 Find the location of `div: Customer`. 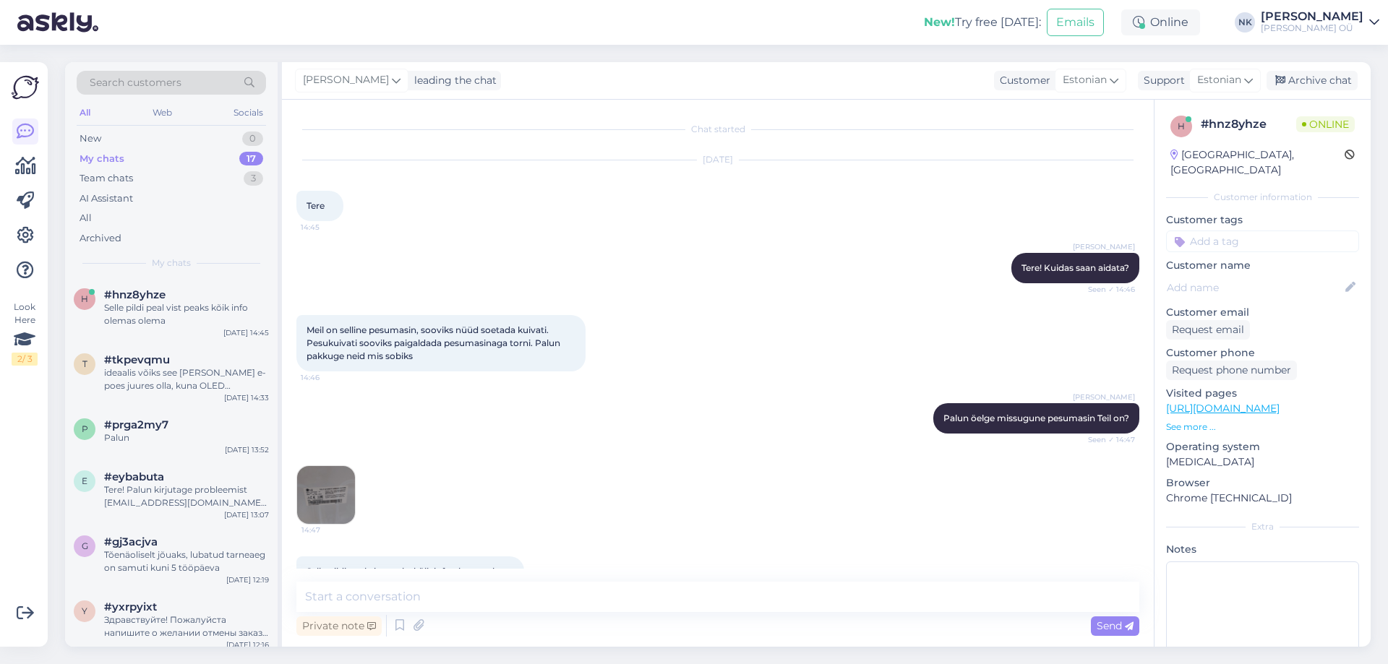

div: Customer is located at coordinates (1022, 80).